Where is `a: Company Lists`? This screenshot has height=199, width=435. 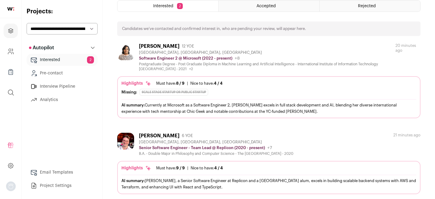
a: Company Lists is located at coordinates (11, 72).